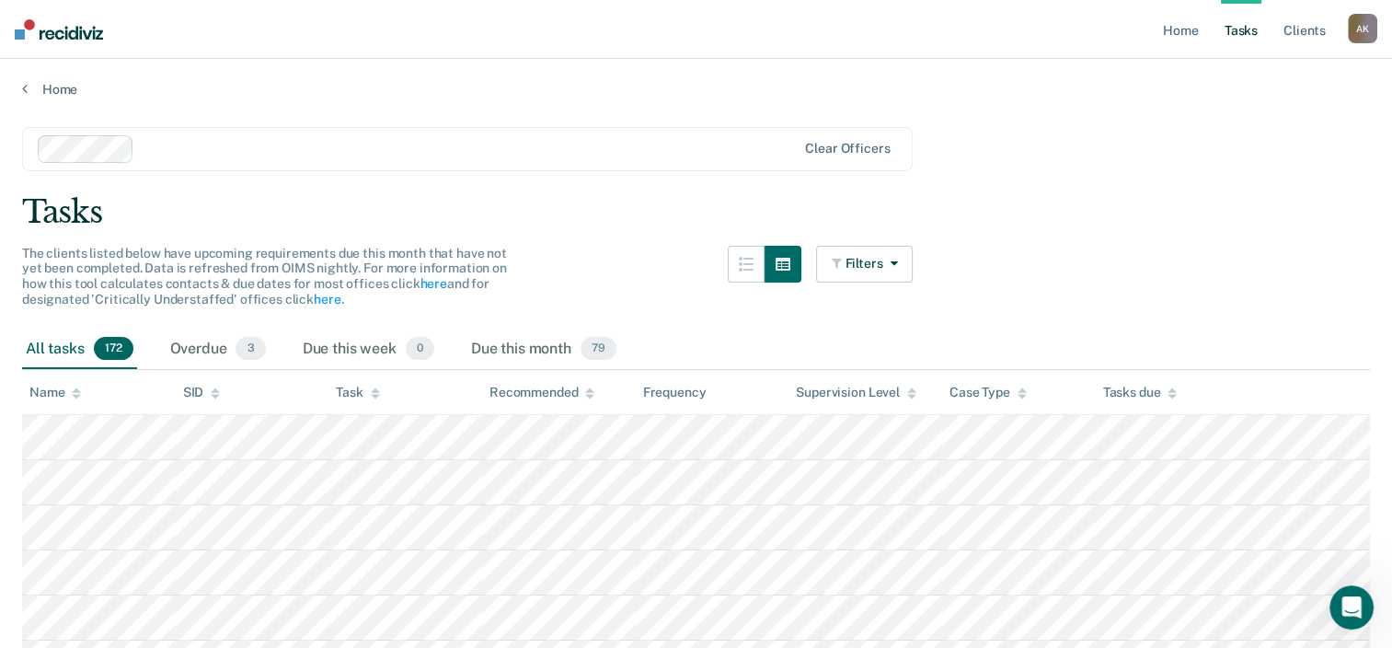 Image resolution: width=1392 pixels, height=648 pixels. What do you see at coordinates (113, 349) in the screenshot?
I see `span: 172` at bounding box center [113, 349].